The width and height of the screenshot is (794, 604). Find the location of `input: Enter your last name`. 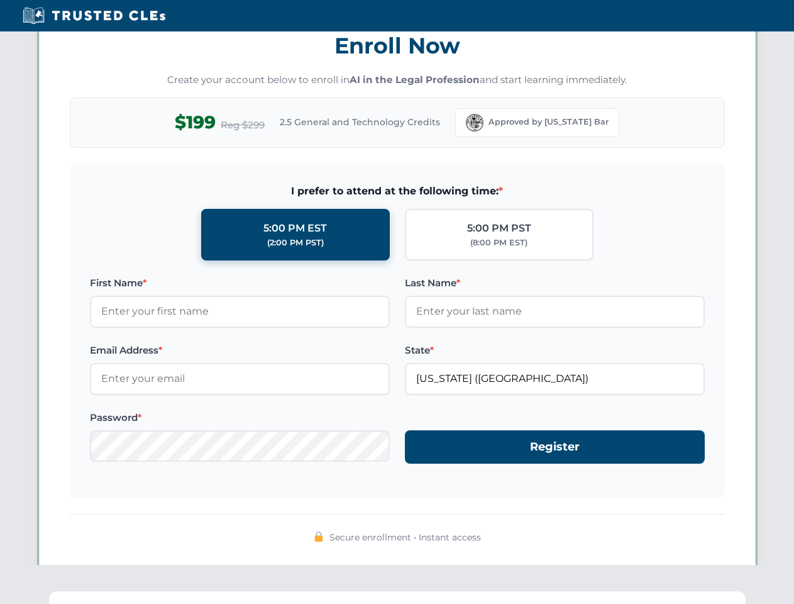

input: Enter your last name is located at coordinates (555, 311).